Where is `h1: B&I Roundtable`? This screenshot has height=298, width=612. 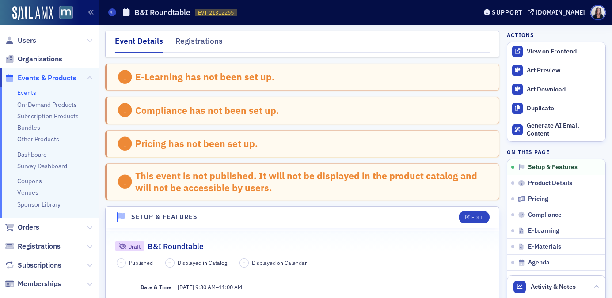
h1: B&I Roundtable is located at coordinates (162, 12).